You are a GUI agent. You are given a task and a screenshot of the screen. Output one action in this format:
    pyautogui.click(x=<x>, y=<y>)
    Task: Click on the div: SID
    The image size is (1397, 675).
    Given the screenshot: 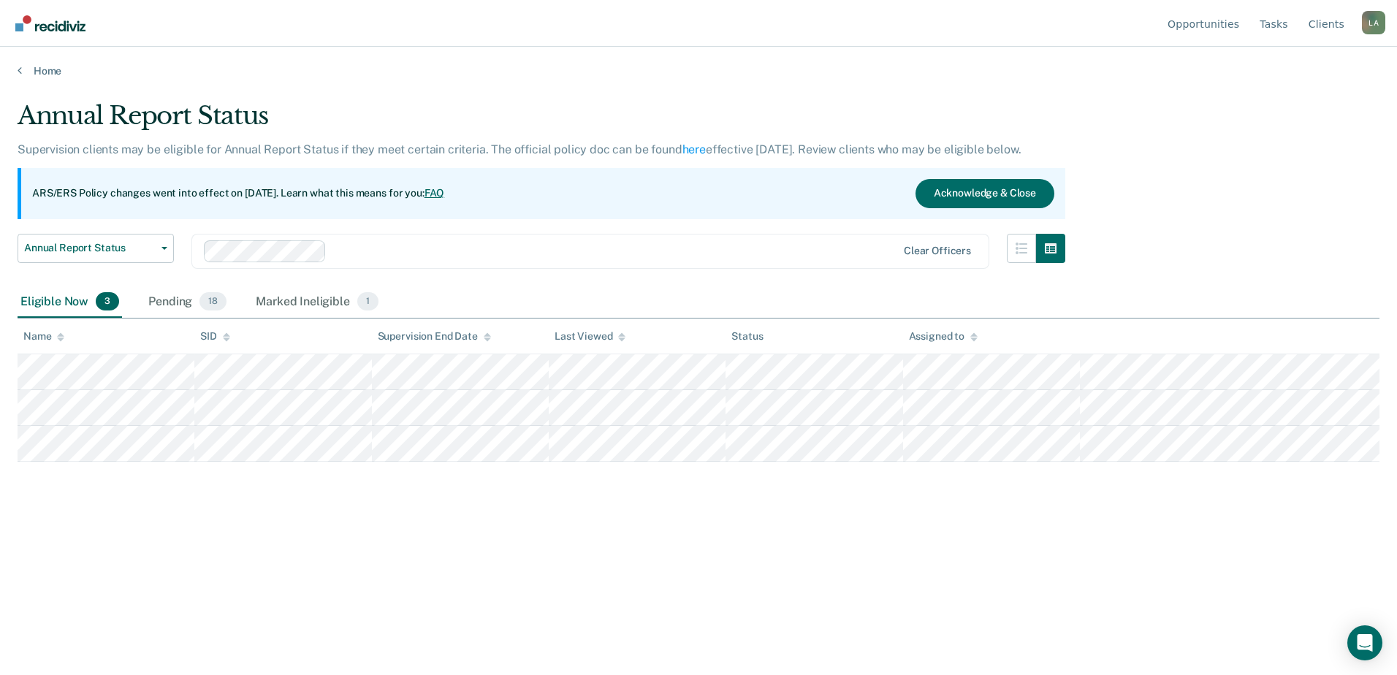 What is the action you would take?
    pyautogui.click(x=215, y=336)
    